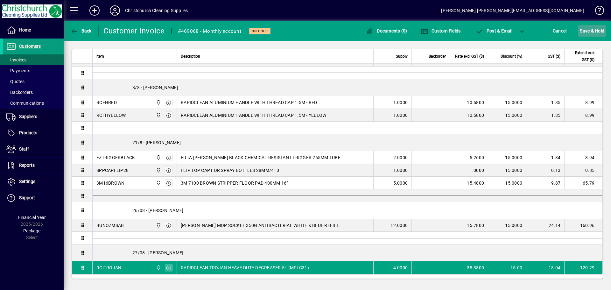 The width and height of the screenshot is (611, 290). What do you see at coordinates (116, 157) in the screenshot?
I see `div: FZTRIGGERBLACK` at bounding box center [116, 157].